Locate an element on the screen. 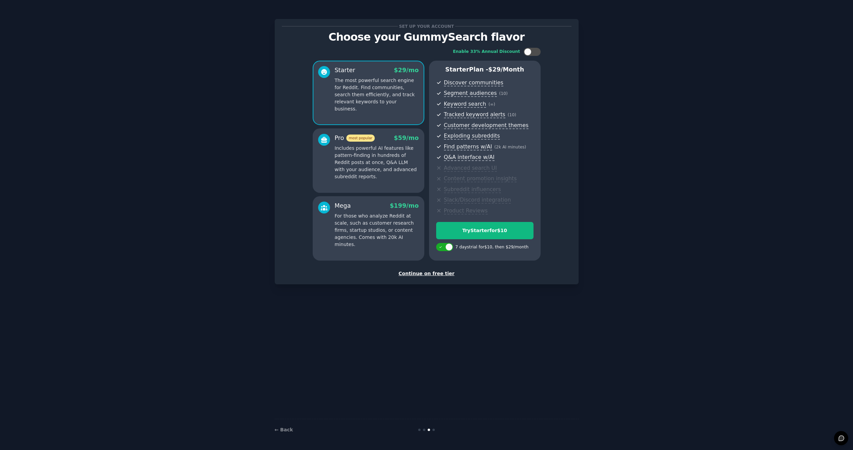  span: Set up your account is located at coordinates (426, 26).